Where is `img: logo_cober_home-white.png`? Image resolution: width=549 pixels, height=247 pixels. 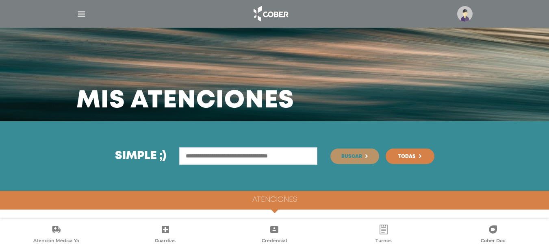
img: logo_cober_home-white.png is located at coordinates (270, 14).